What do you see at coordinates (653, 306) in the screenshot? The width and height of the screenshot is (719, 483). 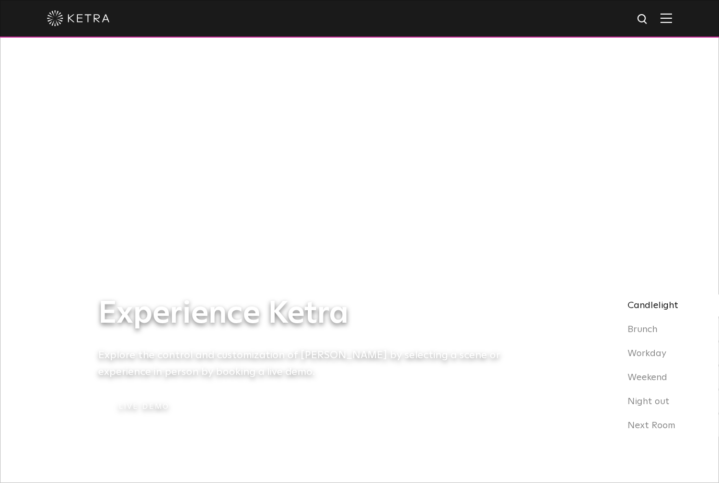 I see `span: Candlelight` at bounding box center [653, 306].